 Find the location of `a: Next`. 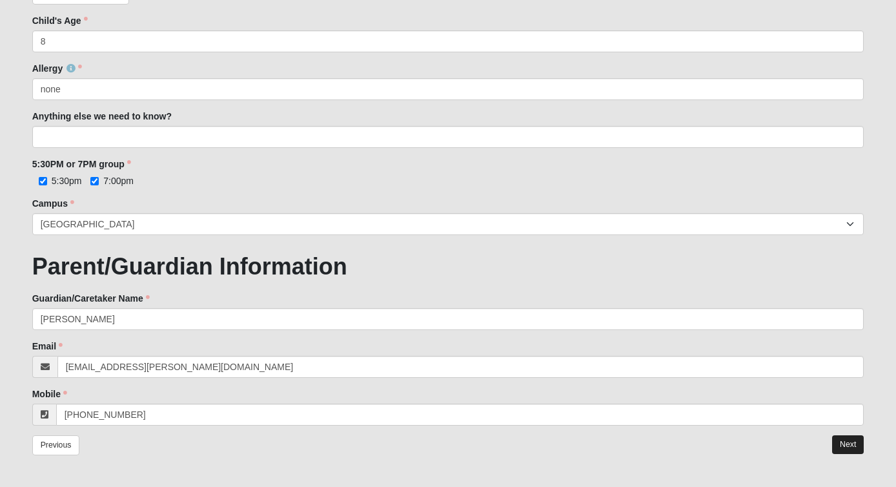

a: Next is located at coordinates (847, 444).